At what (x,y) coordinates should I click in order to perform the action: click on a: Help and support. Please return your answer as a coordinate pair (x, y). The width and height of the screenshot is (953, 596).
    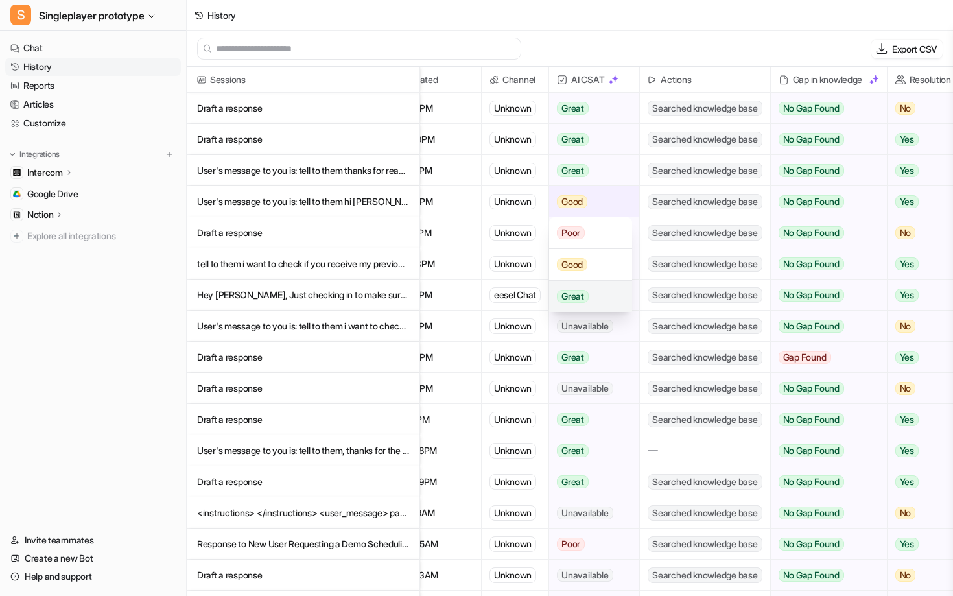
    Looking at the image, I should click on (93, 576).